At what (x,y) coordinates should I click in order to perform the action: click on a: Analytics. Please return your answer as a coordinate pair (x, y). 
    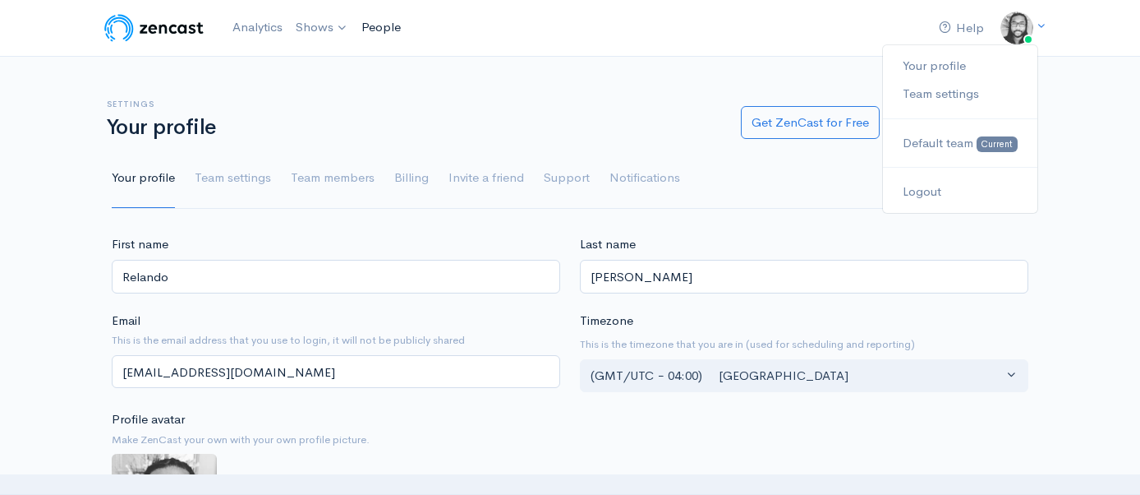
    Looking at the image, I should click on (257, 27).